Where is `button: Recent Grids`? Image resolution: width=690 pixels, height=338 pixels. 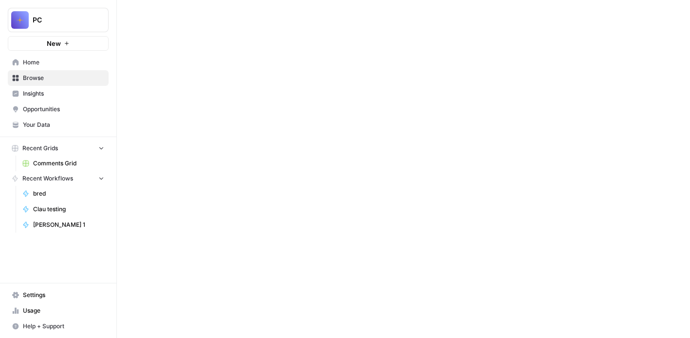 button: Recent Grids is located at coordinates (58, 148).